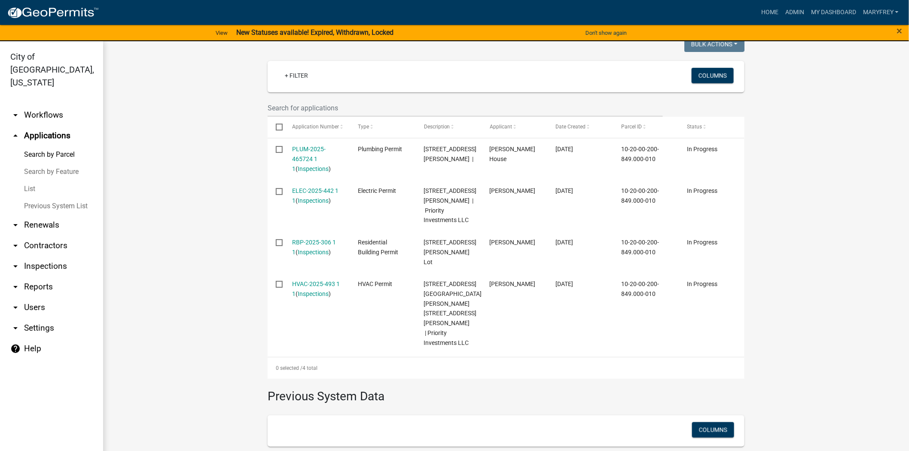 The height and width of the screenshot is (451, 909). I want to click on datatable-header-cell: Status, so click(711, 127).